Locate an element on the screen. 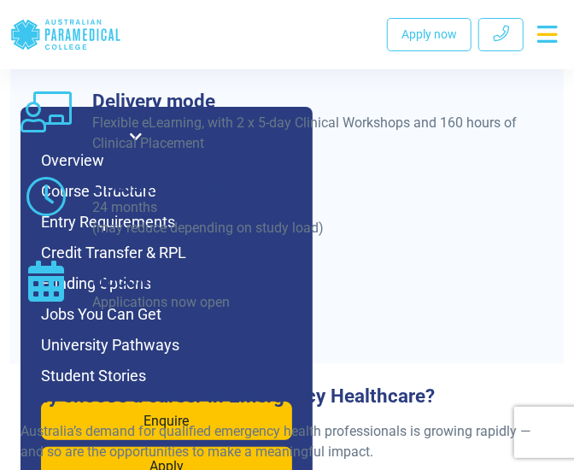 The image size is (574, 470). p: Australia’s demand for qualified emergency health professionals is growing rapidly — and so are t... is located at coordinates (287, 442).